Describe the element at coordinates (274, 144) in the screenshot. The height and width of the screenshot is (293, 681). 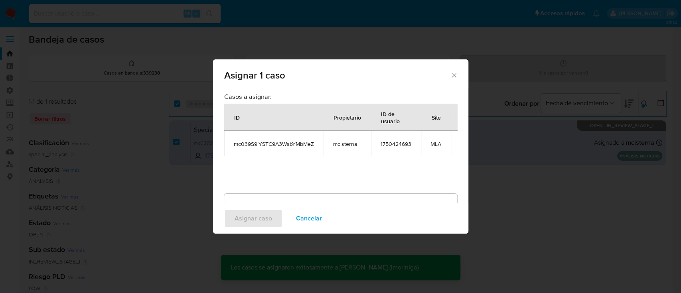
I see `span: mc039S9iYSTC9A3WsbYMbMeZ` at that location.